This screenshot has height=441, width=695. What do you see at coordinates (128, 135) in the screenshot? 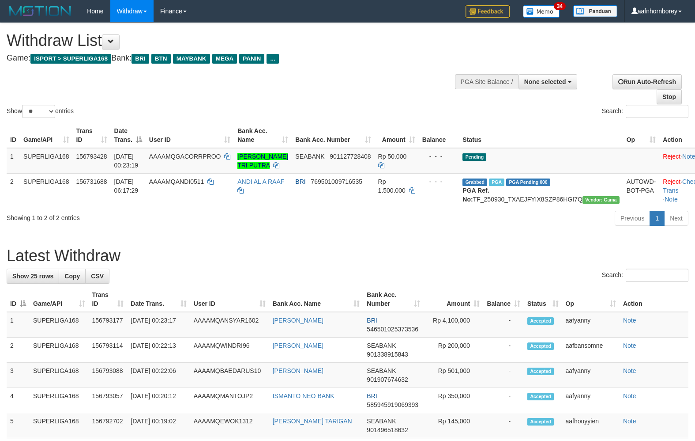
I see `th: Date Trans.: activate to sort column descending` at bounding box center [128, 135].